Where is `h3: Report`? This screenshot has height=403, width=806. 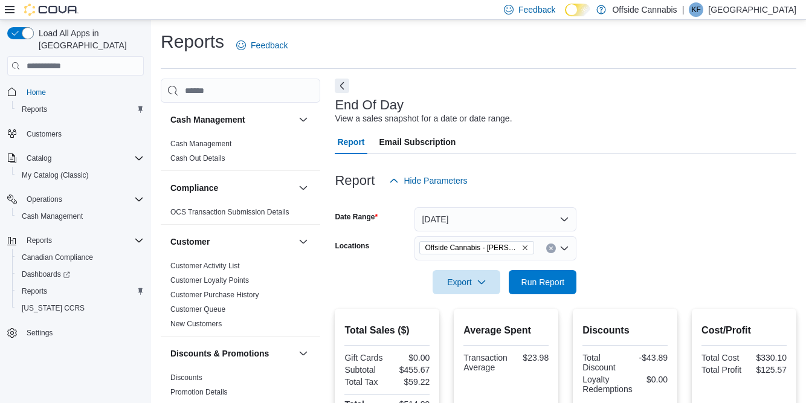 h3: Report is located at coordinates (355, 181).